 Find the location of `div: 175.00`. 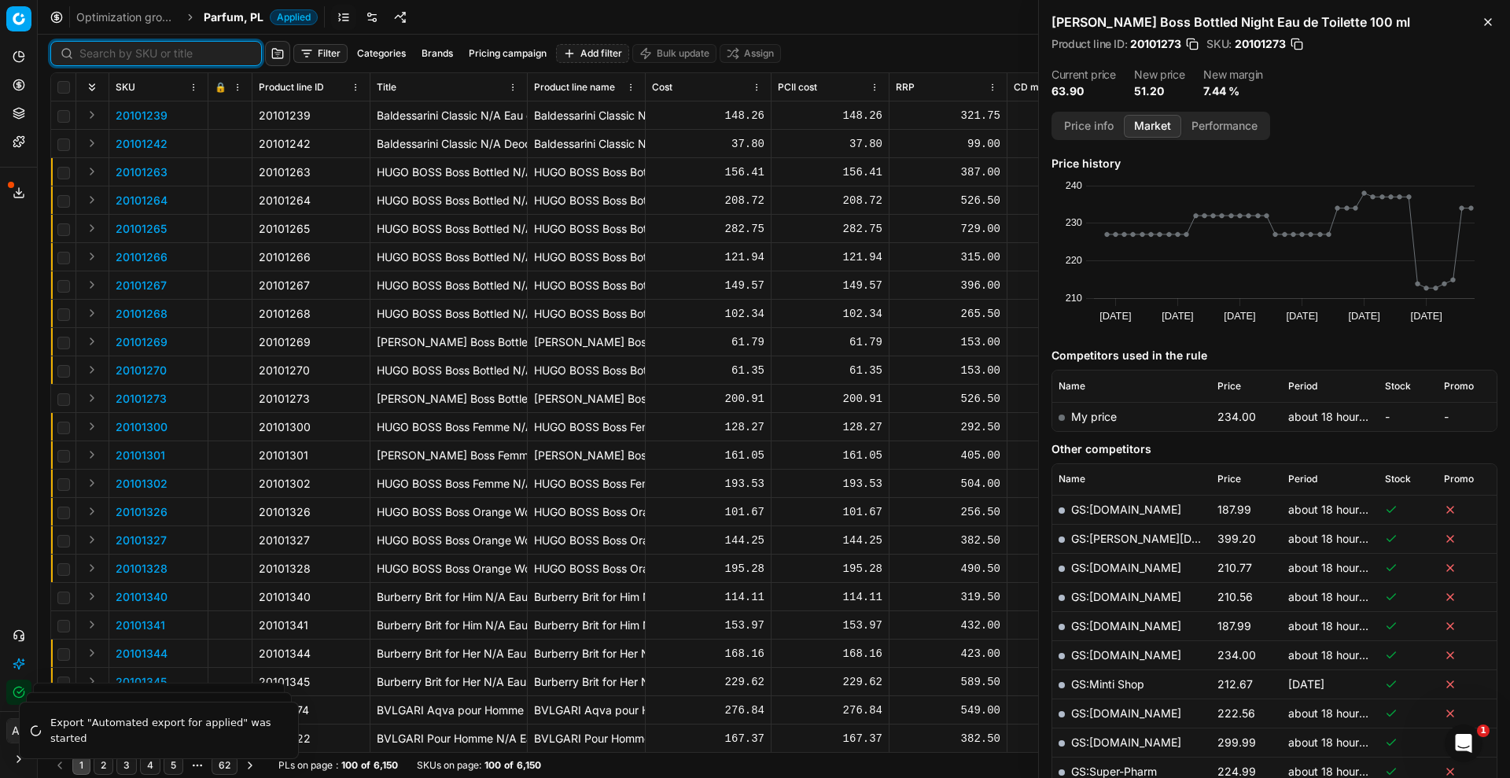

div: 175.00 is located at coordinates (1066, 116).